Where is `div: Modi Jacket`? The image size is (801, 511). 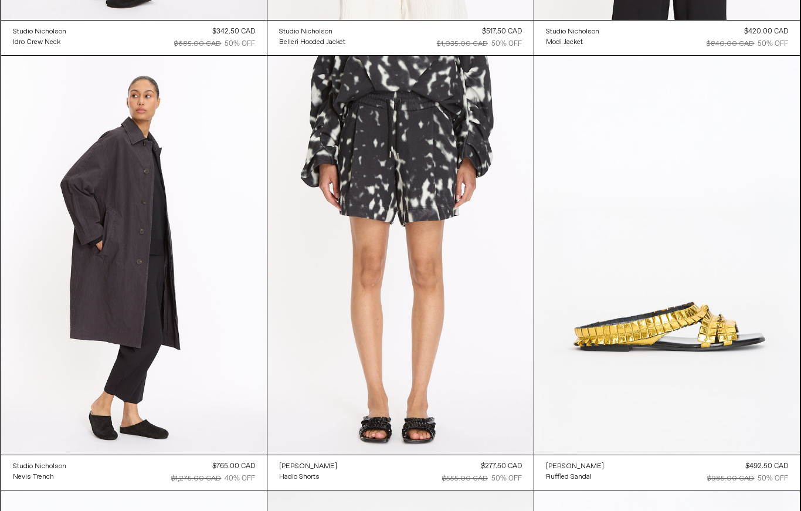 div: Modi Jacket is located at coordinates (564, 42).